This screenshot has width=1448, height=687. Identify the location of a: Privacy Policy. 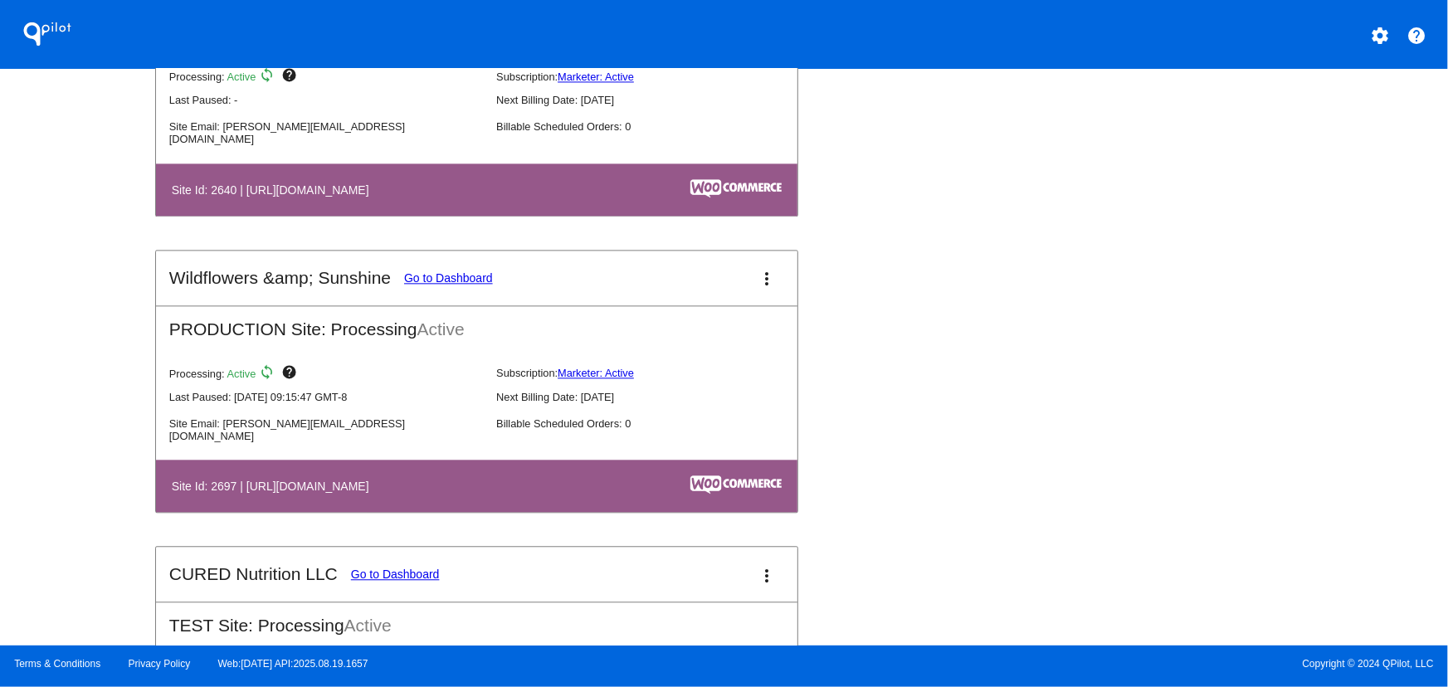
(159, 664).